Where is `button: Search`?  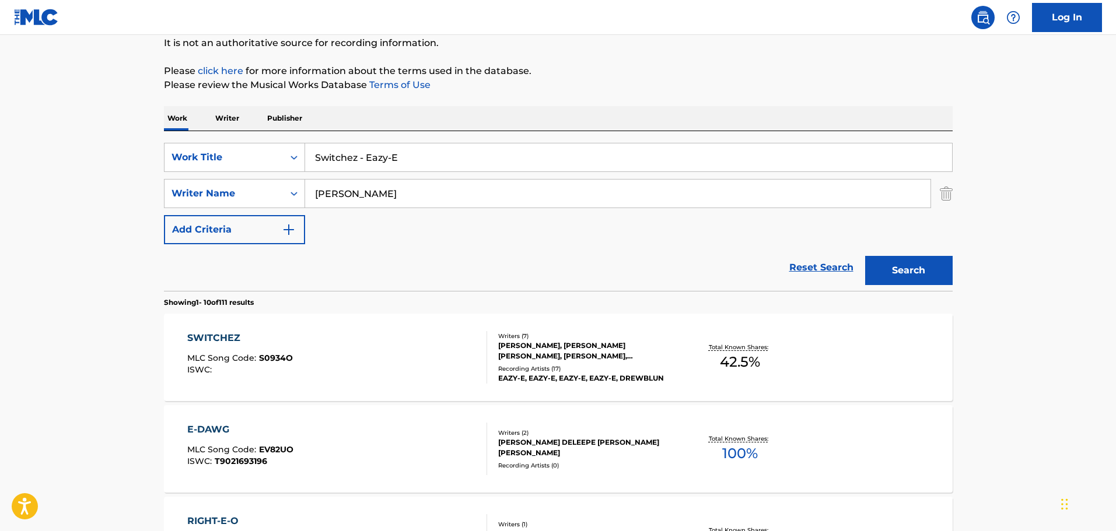 button: Search is located at coordinates (909, 271).